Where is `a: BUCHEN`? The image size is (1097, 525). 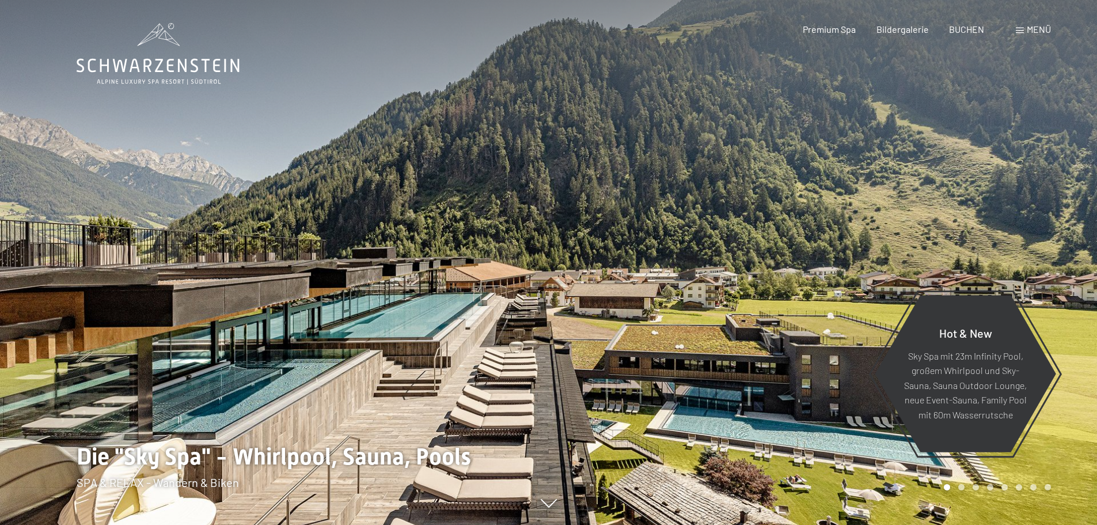
a: BUCHEN is located at coordinates (966, 29).